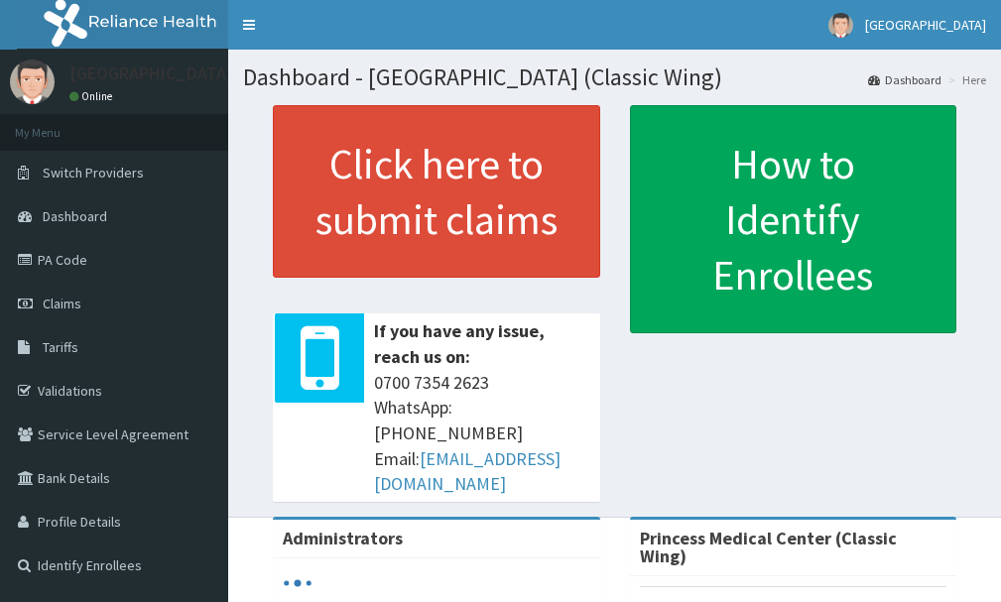 The width and height of the screenshot is (1001, 602). I want to click on b: Administrators, so click(342, 538).